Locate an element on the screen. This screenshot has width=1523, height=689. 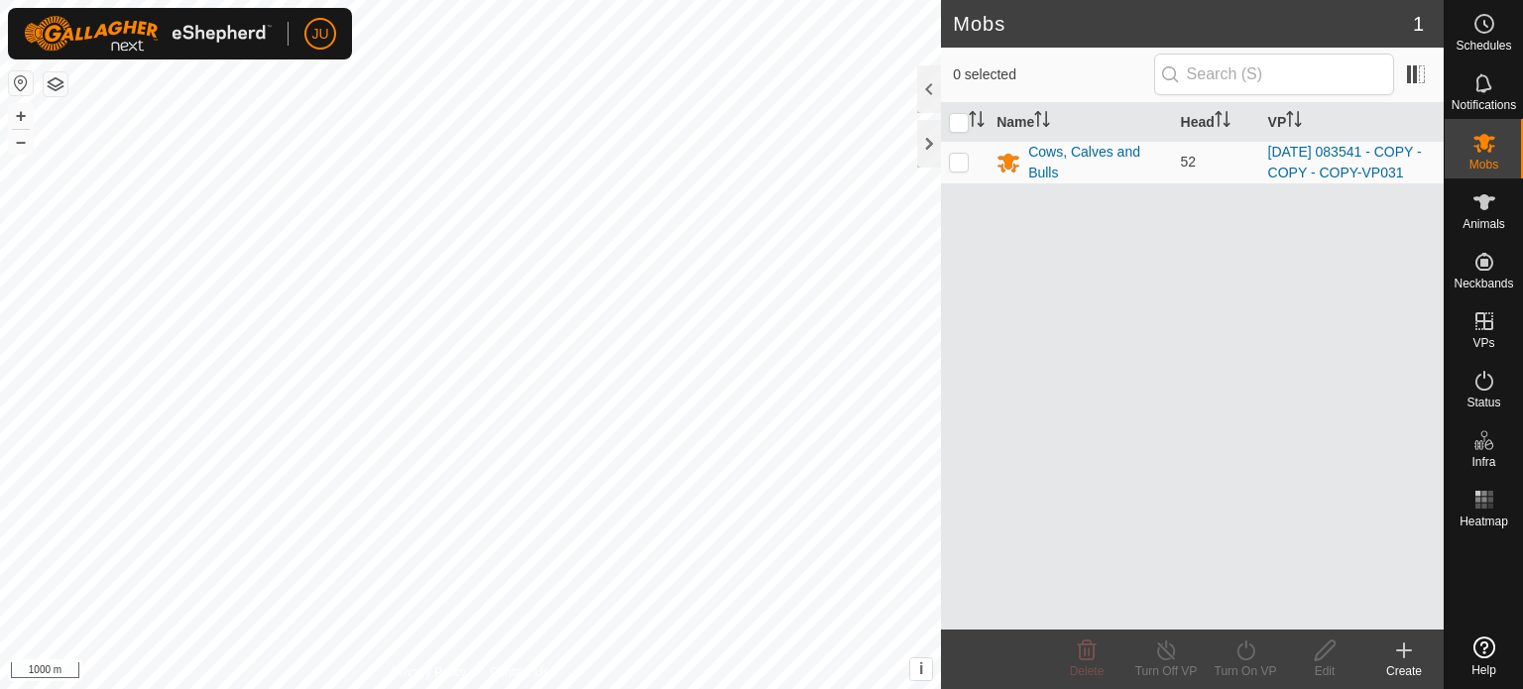
span: Help is located at coordinates (1483, 670).